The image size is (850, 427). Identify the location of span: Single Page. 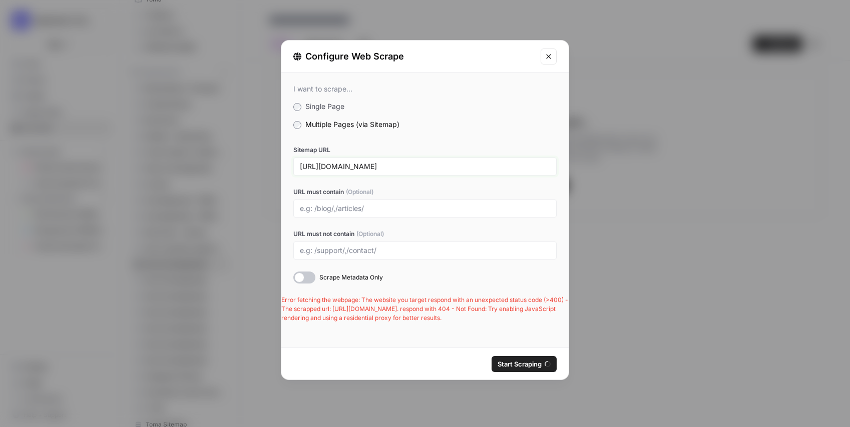
(325, 106).